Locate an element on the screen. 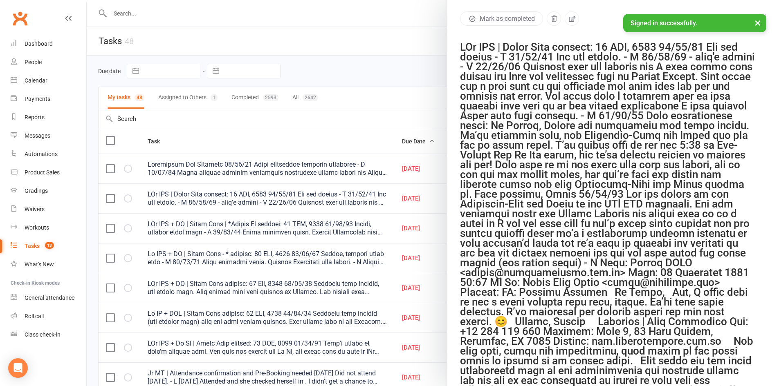 This screenshot has height=386, width=779. a: Workouts is located at coordinates (48, 228).